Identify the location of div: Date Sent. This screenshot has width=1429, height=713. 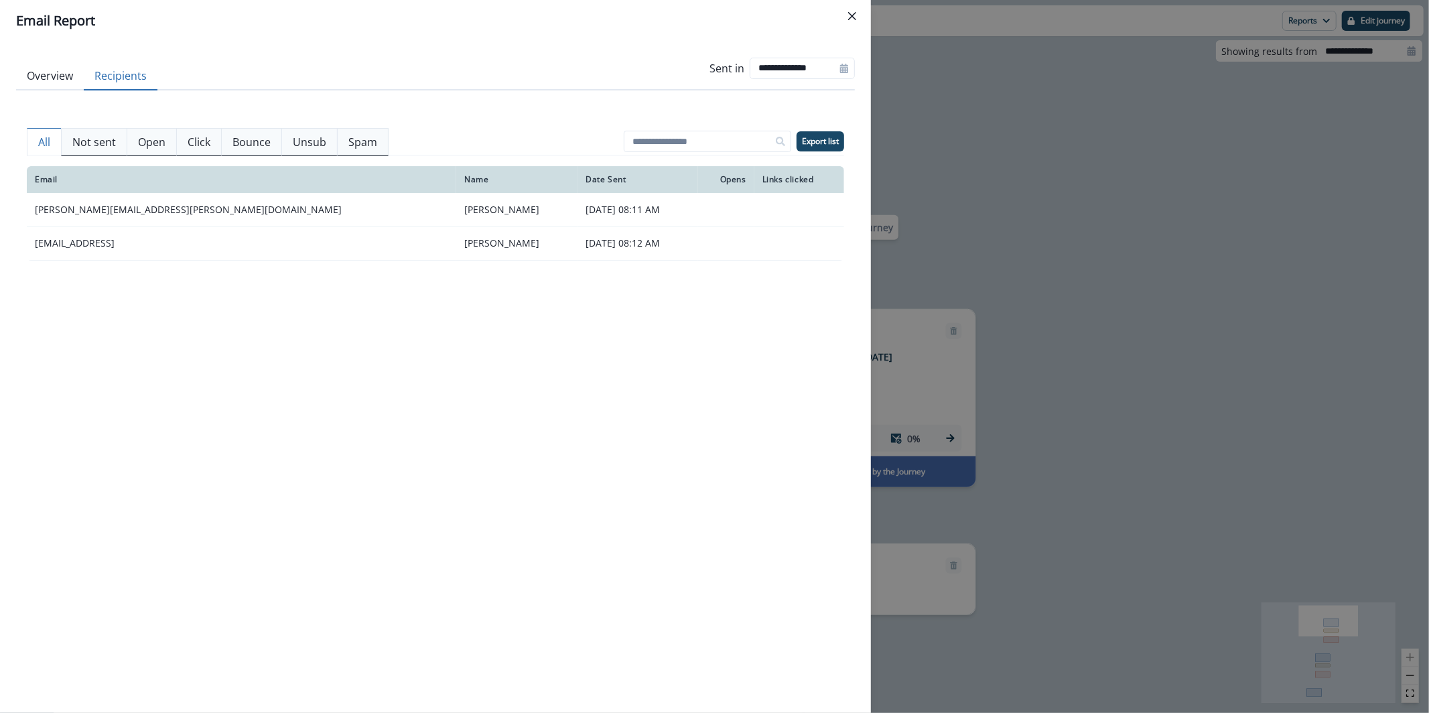
(638, 179).